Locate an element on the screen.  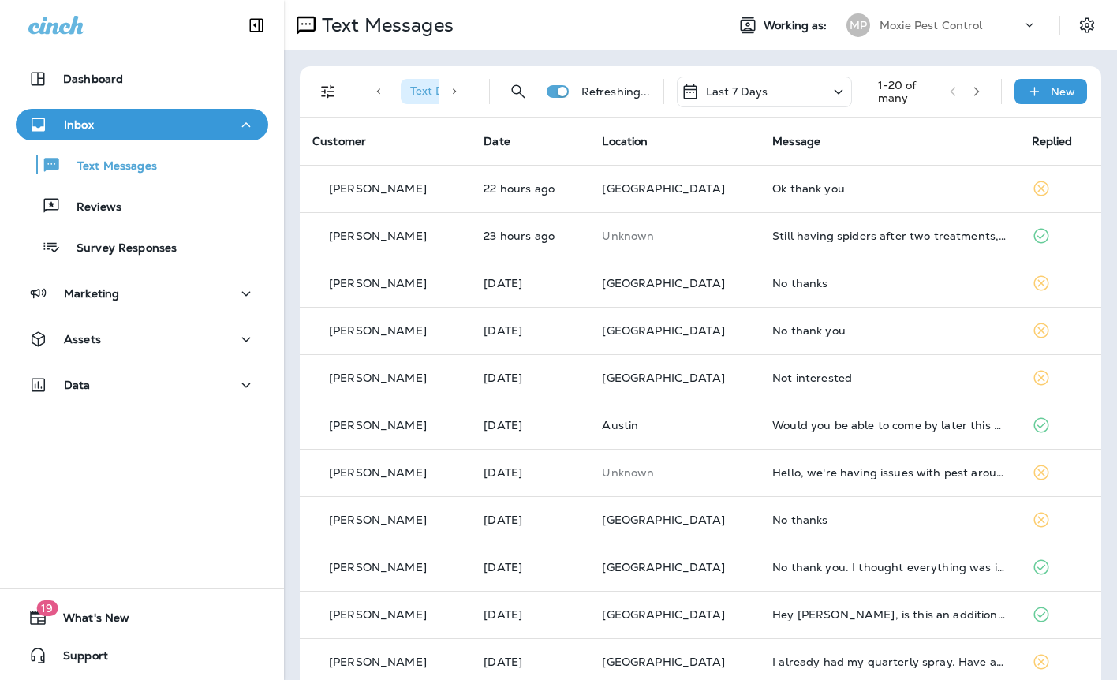
p: Aug 19, 2025 12:28 PM is located at coordinates (530, 283).